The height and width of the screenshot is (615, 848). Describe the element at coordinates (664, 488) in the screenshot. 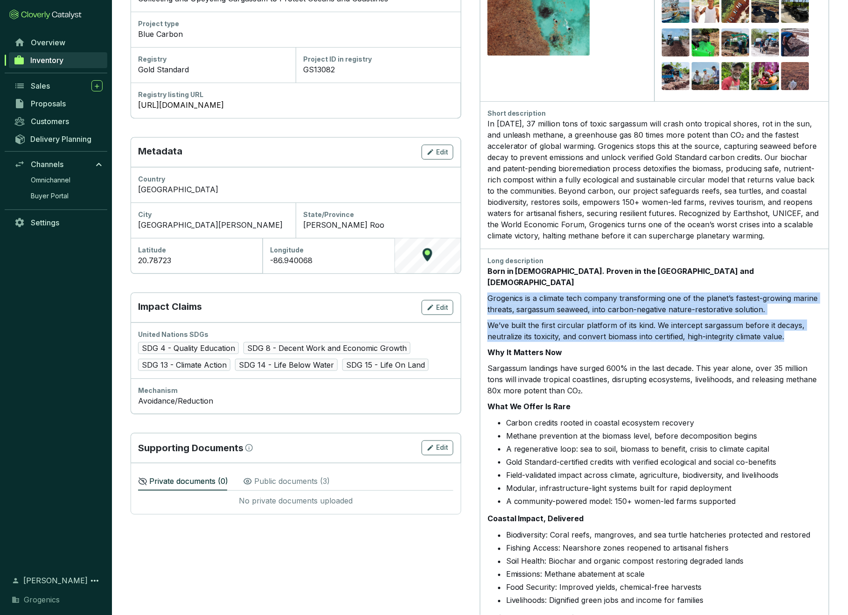

I see `li: Modular, infrastructure-light systems built for rapid deployment` at that location.